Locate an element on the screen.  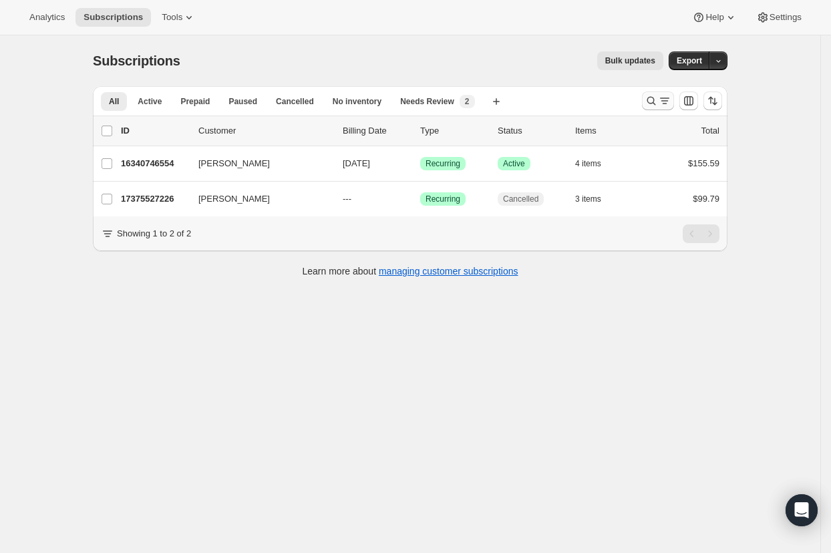
p: 17375527226 is located at coordinates (154, 199).